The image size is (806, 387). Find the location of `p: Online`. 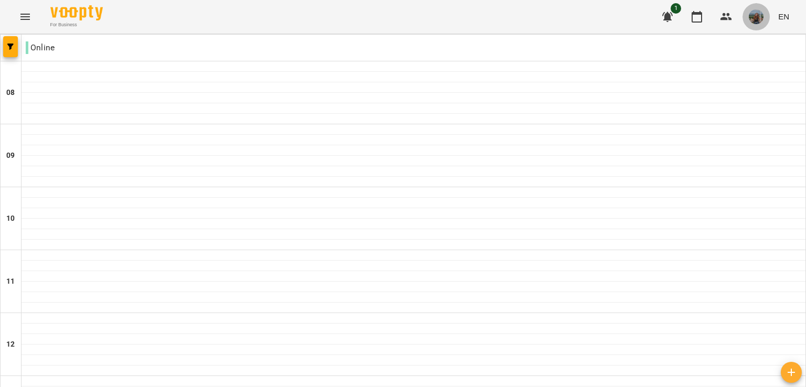

p: Online is located at coordinates (40, 48).